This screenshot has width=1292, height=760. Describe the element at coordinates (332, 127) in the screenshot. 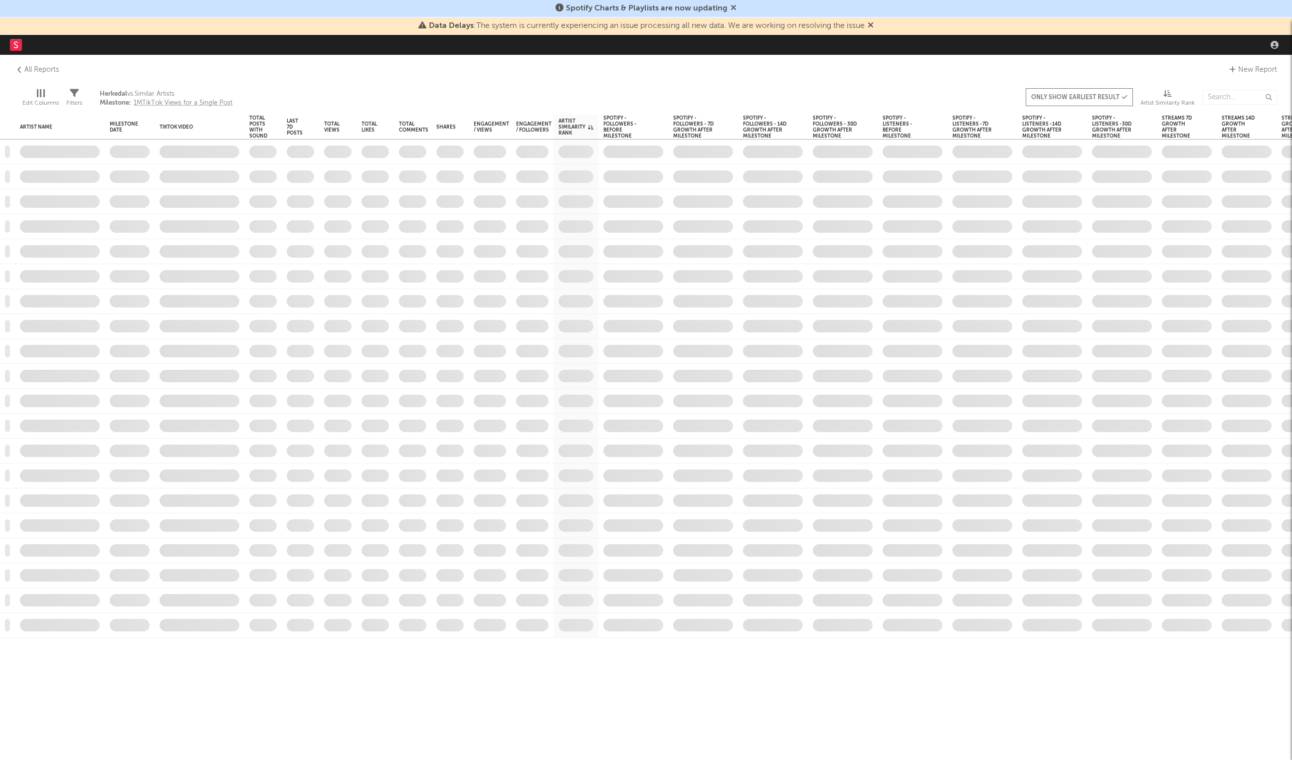

I see `div: Total Views` at that location.